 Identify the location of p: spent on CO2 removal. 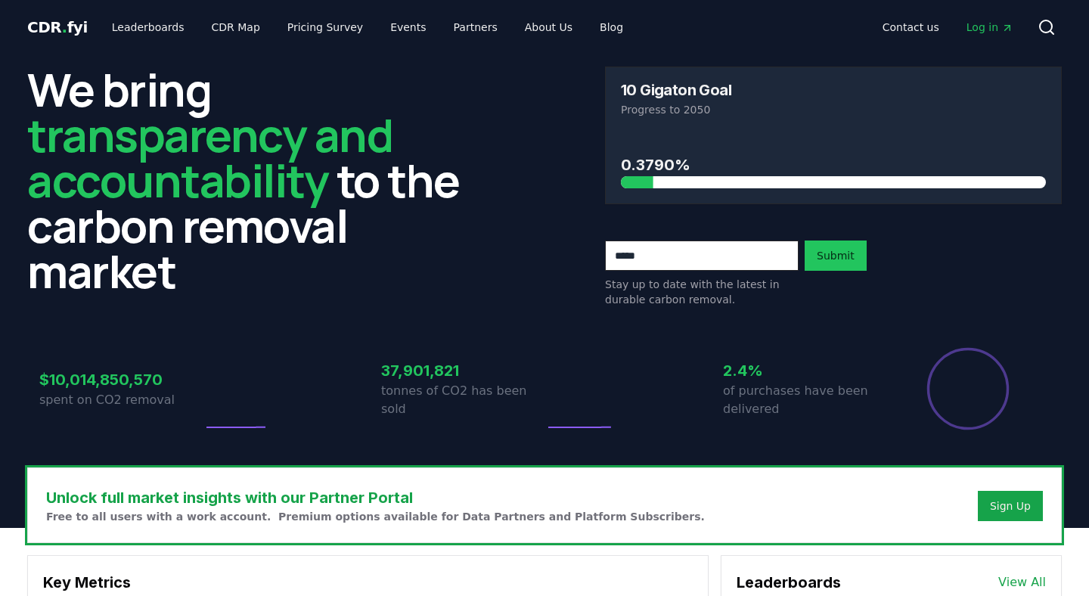
(121, 400).